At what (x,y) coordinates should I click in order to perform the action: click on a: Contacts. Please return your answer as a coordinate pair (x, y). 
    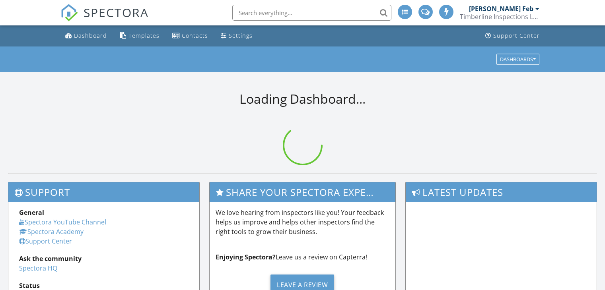
    Looking at the image, I should click on (190, 36).